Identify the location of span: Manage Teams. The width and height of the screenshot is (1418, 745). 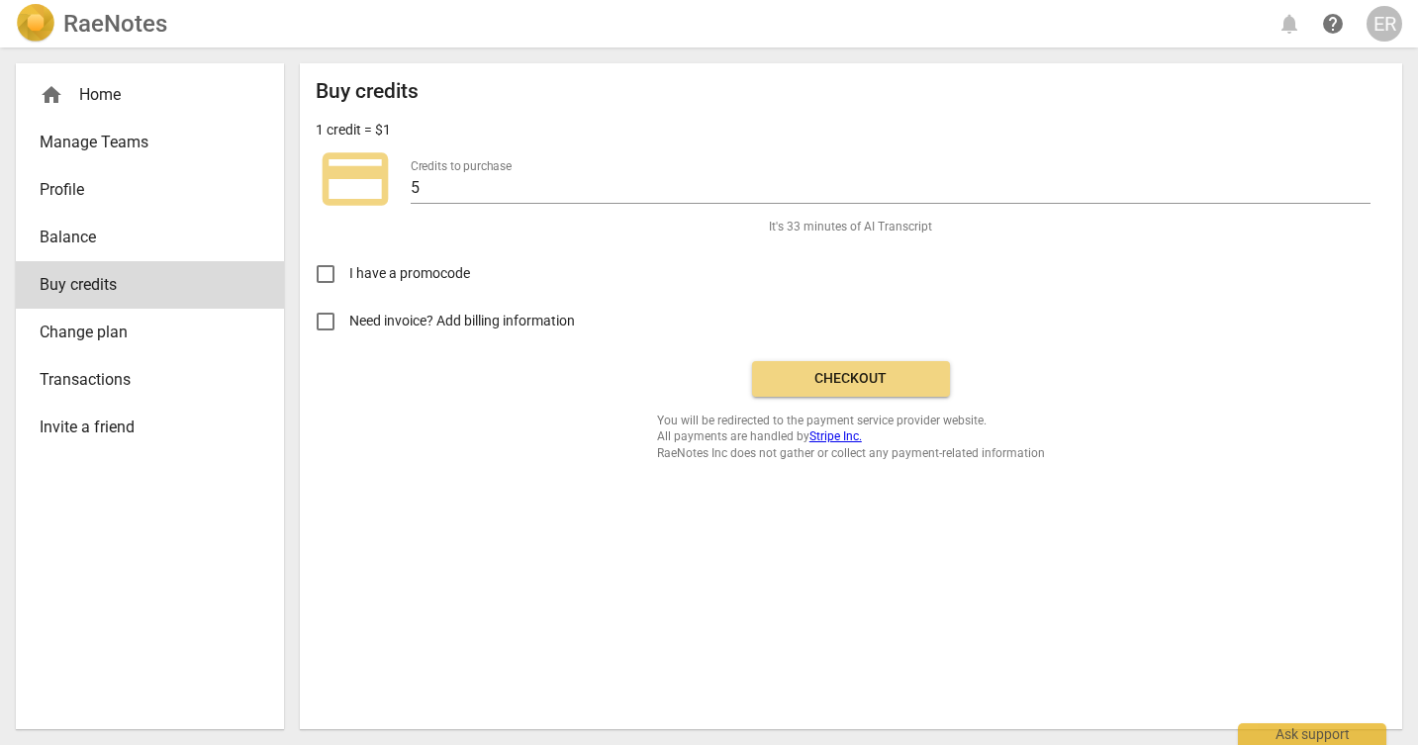
(141, 142).